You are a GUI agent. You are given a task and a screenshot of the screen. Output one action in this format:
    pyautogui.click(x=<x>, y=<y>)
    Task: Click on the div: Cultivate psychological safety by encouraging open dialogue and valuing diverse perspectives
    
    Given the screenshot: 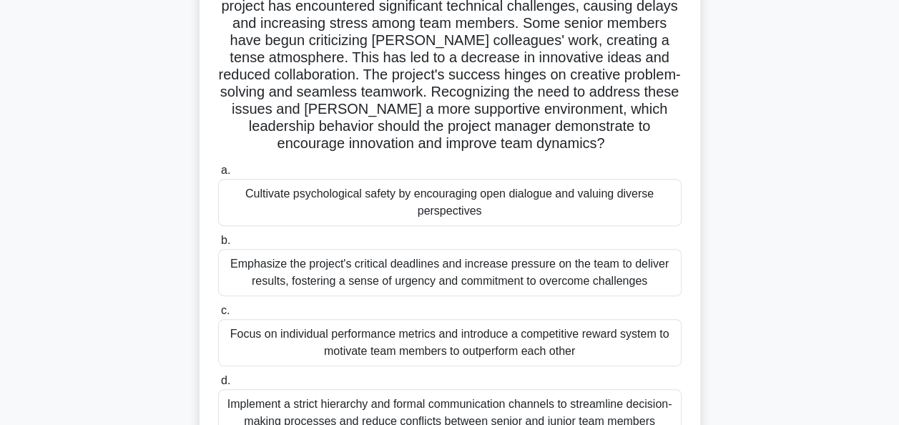 What is the action you would take?
    pyautogui.click(x=450, y=202)
    